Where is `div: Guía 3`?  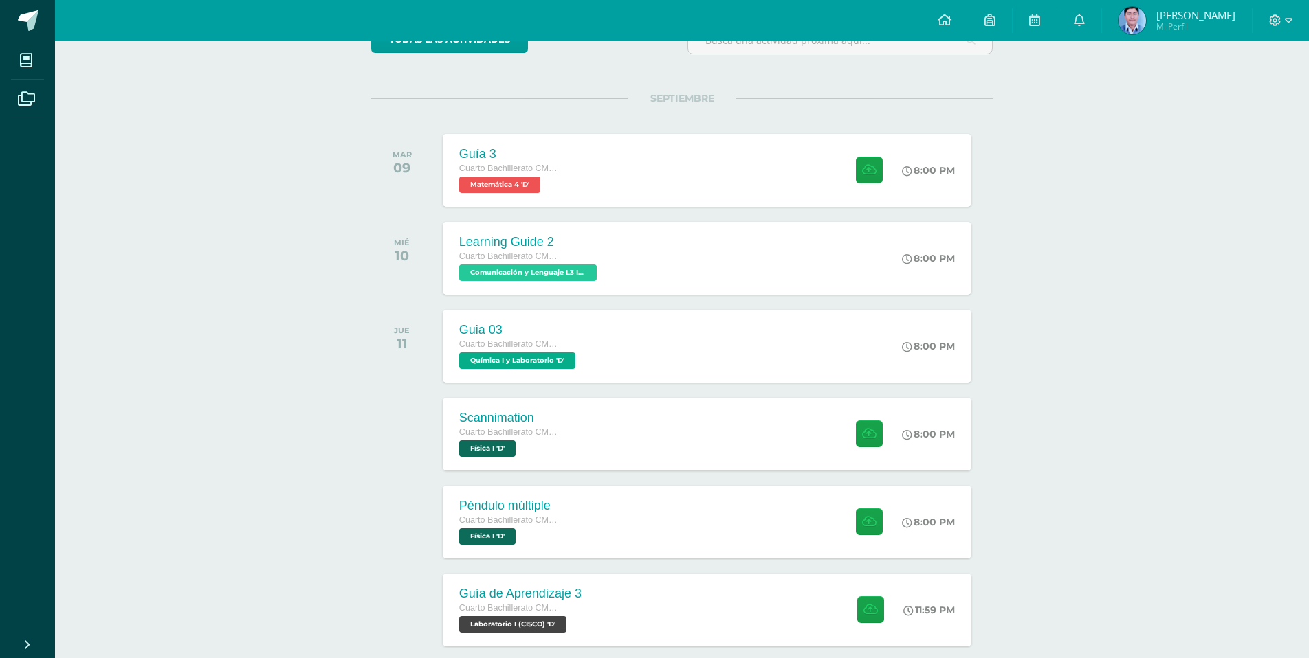 div: Guía 3 is located at coordinates (511, 154).